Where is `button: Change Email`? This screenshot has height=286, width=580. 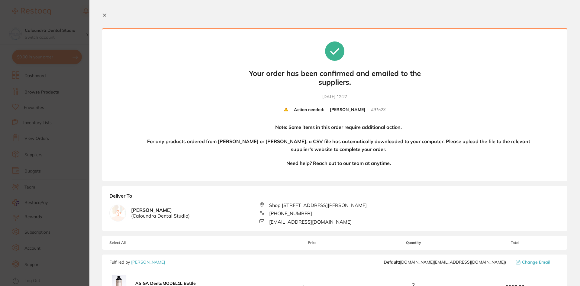 button: Change Email is located at coordinates (537, 262).